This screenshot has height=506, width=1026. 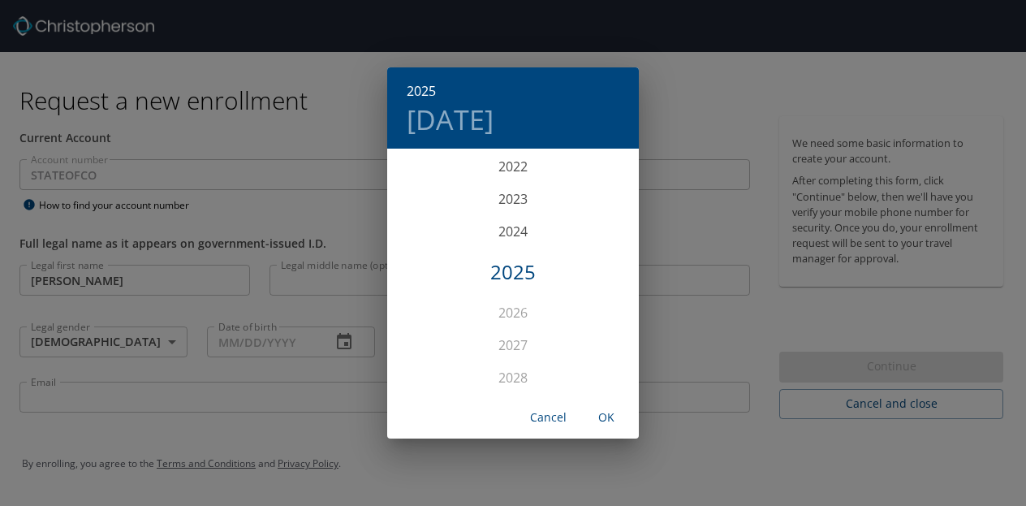 I want to click on h6: 2025, so click(x=421, y=91).